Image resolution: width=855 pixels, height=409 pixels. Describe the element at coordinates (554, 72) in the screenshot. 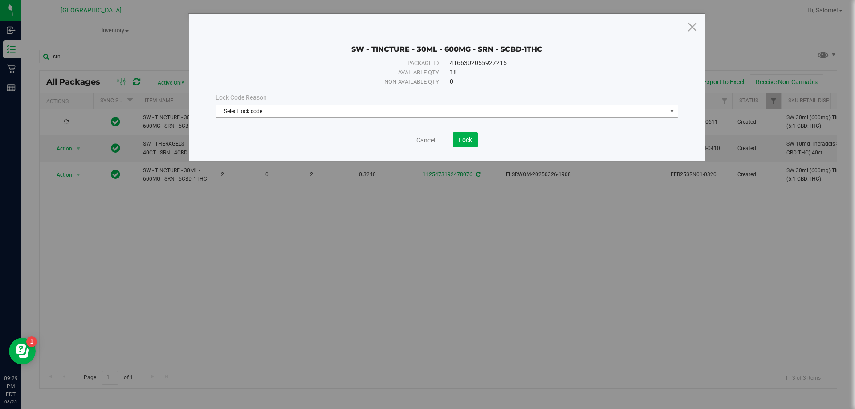

I see `div: 18` at that location.